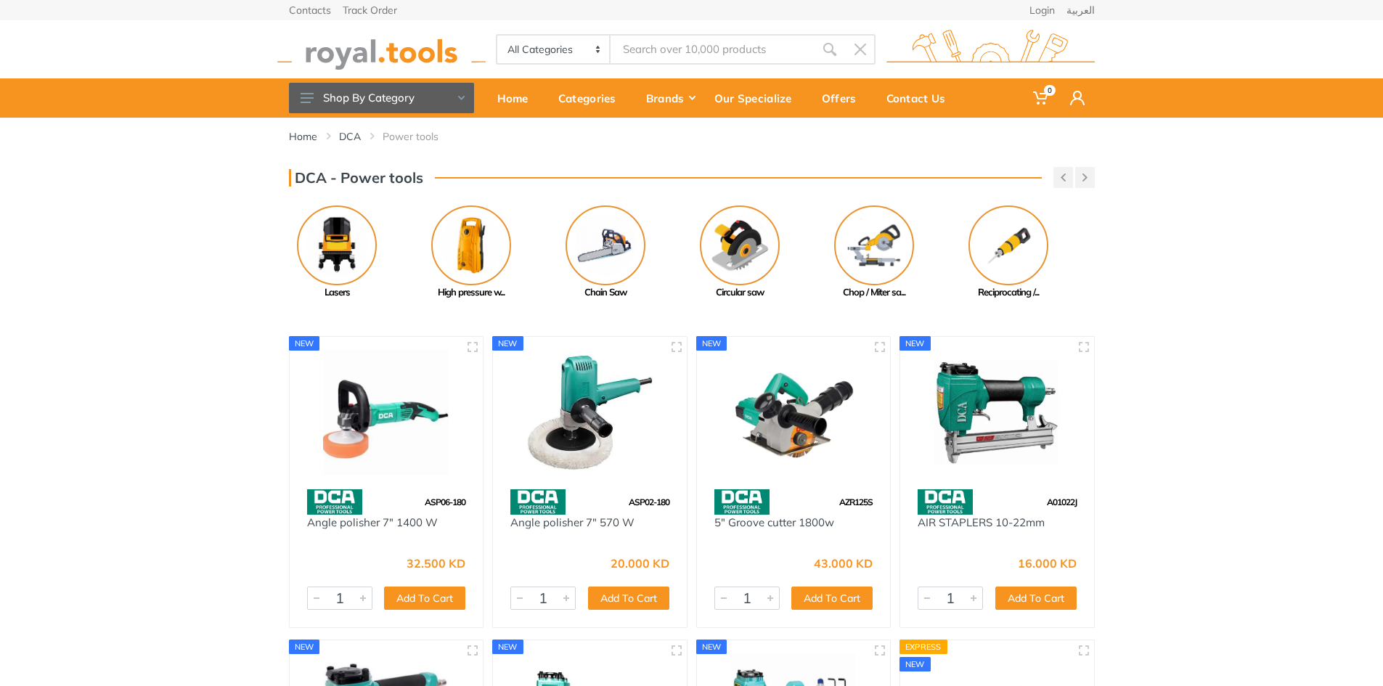  I want to click on div: 20.000 KD, so click(640, 563).